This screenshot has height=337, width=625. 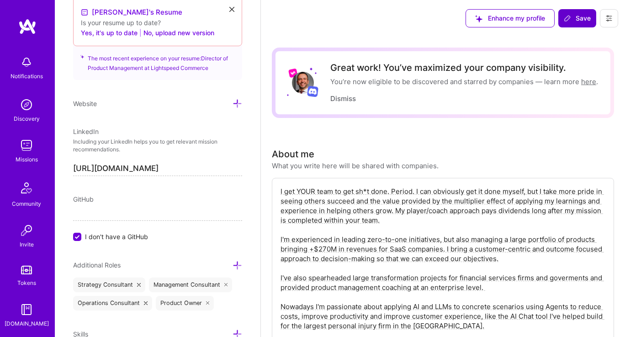 What do you see at coordinates (27, 230) in the screenshot?
I see `img: Invite` at bounding box center [27, 230].